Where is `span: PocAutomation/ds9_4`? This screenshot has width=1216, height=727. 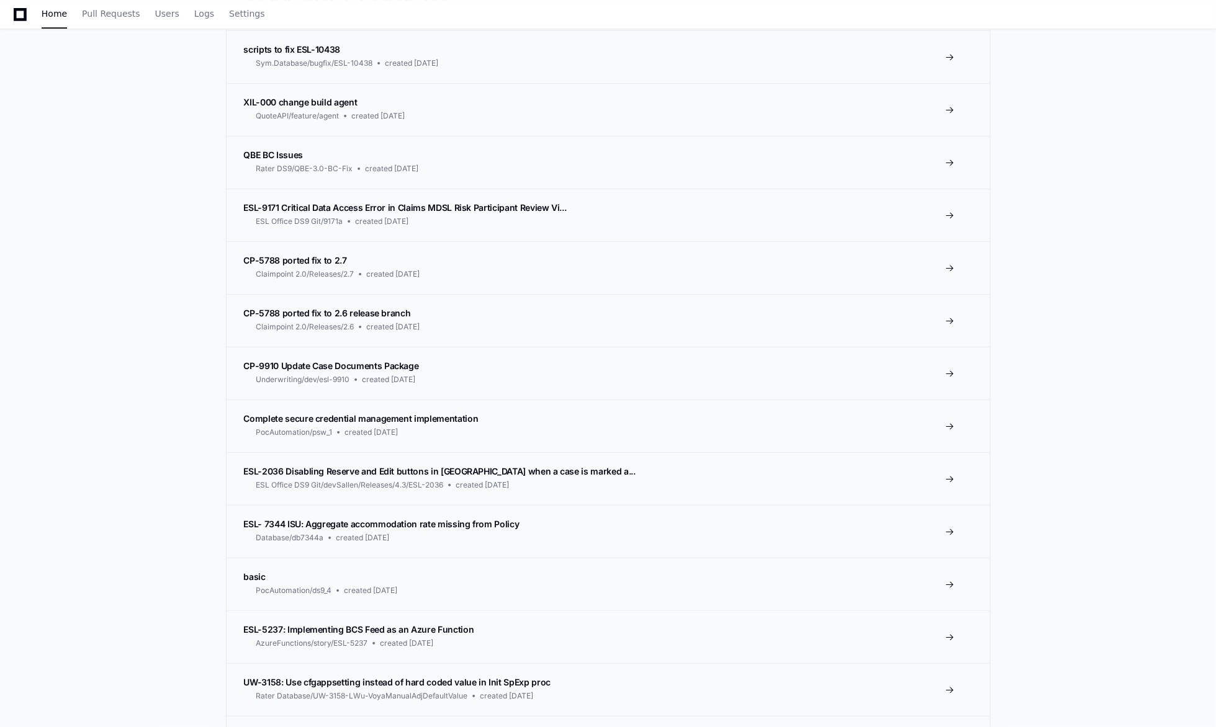 span: PocAutomation/ds9_4 is located at coordinates (294, 591).